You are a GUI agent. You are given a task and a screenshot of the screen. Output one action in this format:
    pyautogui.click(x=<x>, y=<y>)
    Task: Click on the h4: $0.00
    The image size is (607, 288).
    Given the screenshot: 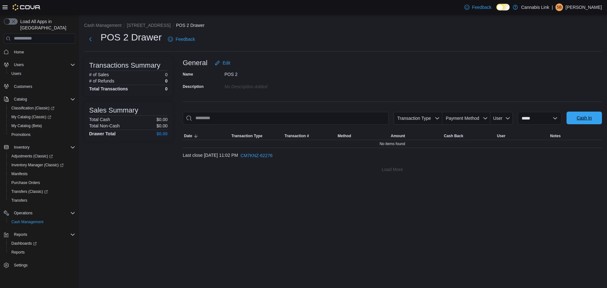 What is the action you would take?
    pyautogui.click(x=162, y=134)
    